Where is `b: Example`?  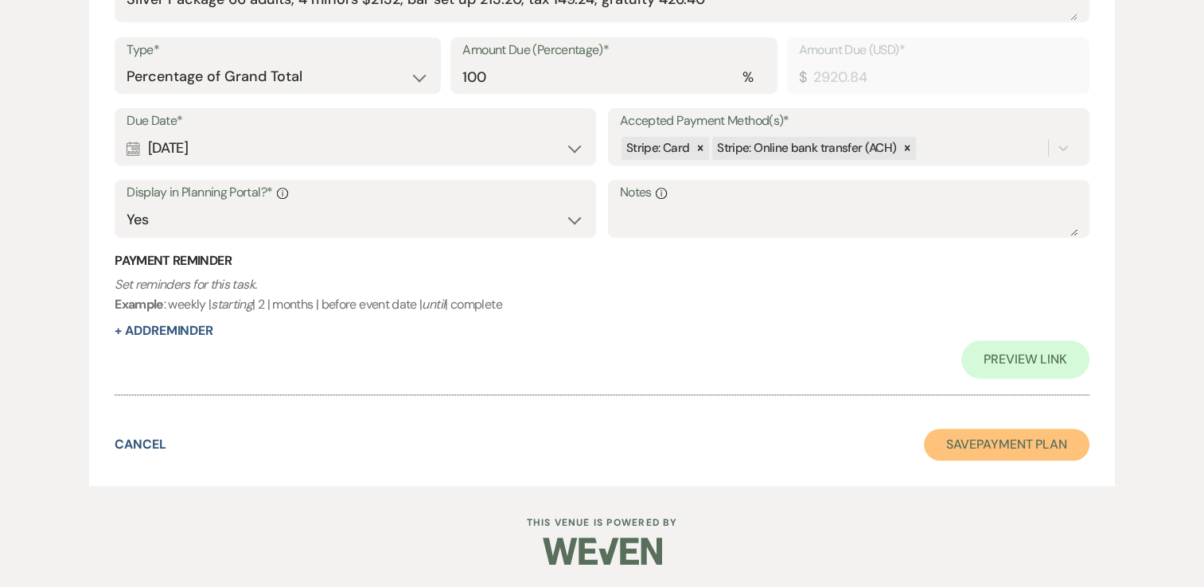
b: Example is located at coordinates (139, 304).